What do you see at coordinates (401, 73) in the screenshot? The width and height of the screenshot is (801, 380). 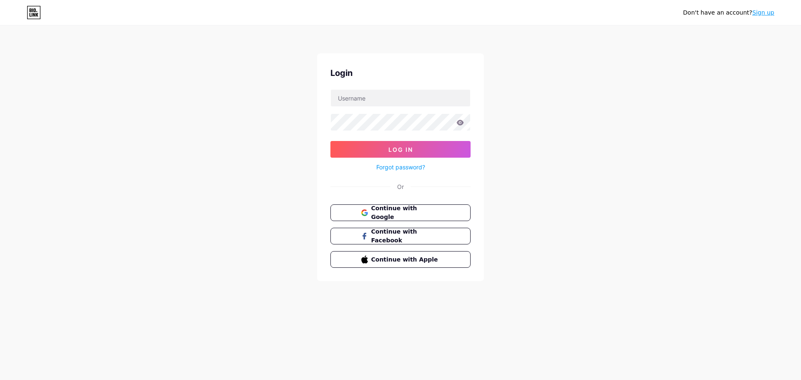 I see `div: Login` at bounding box center [401, 73].